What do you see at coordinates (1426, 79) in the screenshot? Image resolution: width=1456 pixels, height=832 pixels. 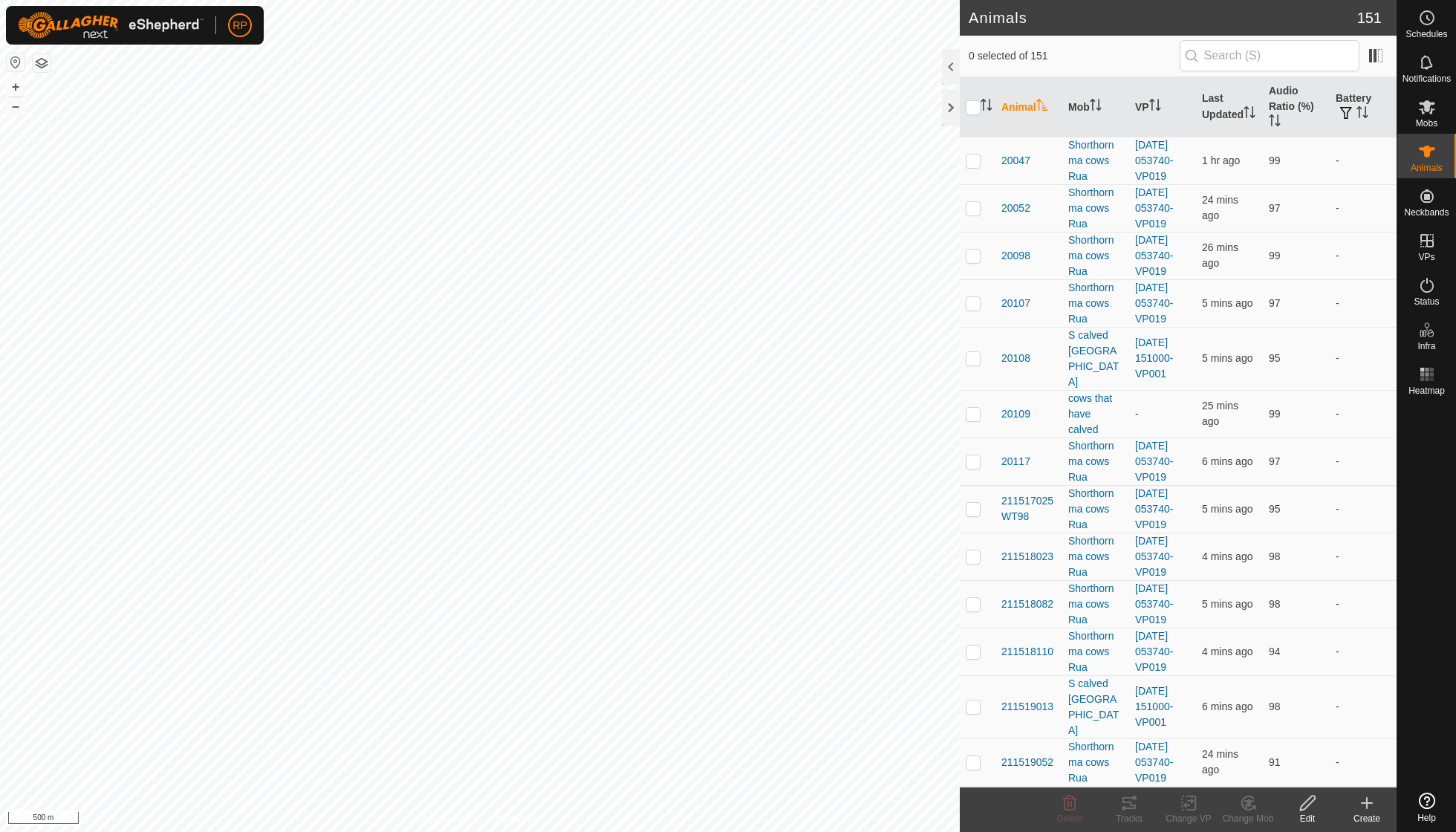 I see `span: Notifications` at bounding box center [1426, 79].